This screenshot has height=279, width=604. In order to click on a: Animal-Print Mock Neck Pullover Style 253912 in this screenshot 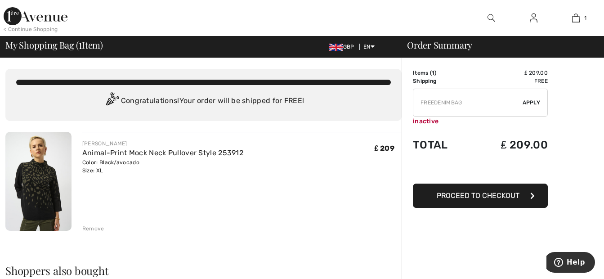, I will do `click(163, 152)`.